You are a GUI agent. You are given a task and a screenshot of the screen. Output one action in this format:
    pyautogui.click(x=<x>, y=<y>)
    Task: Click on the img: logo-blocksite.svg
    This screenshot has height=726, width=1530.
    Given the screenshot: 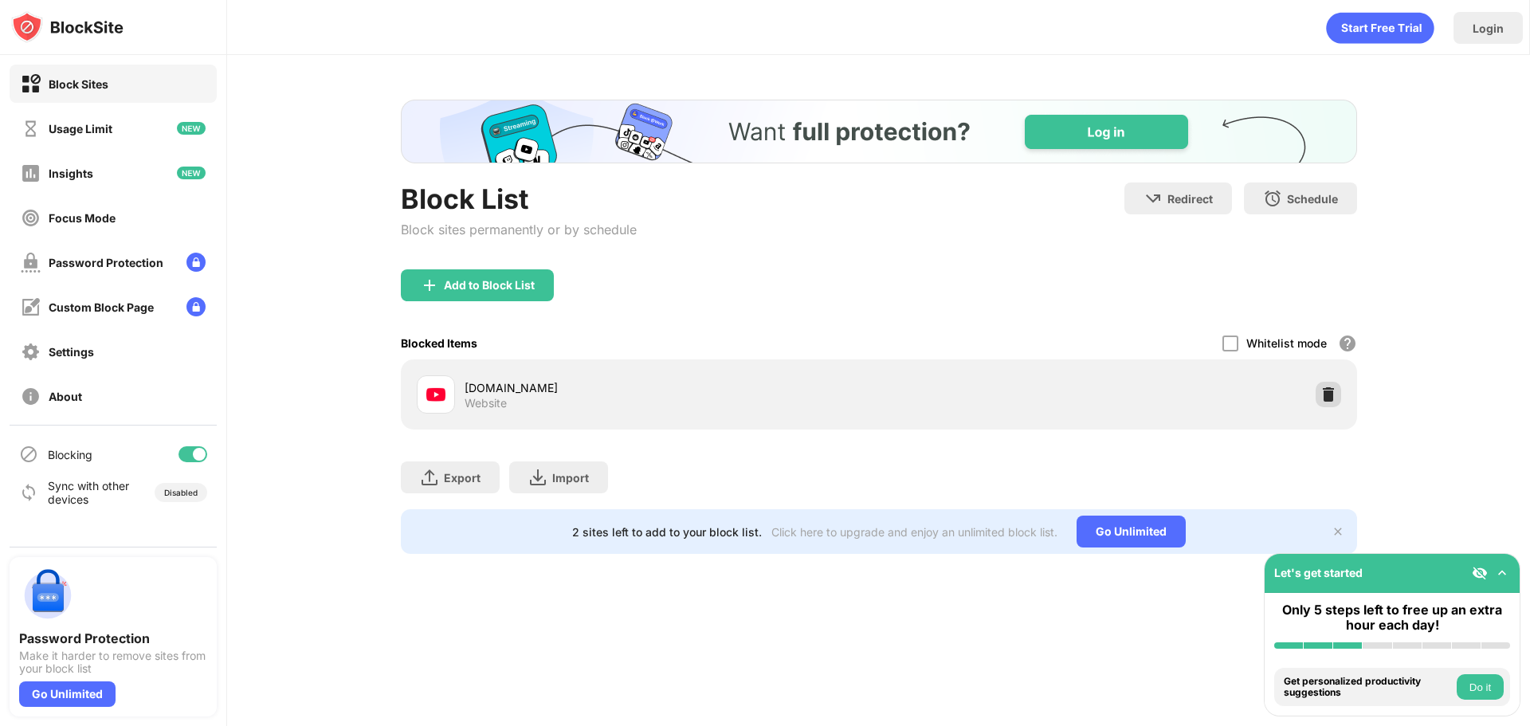 What is the action you would take?
    pyautogui.click(x=67, y=27)
    